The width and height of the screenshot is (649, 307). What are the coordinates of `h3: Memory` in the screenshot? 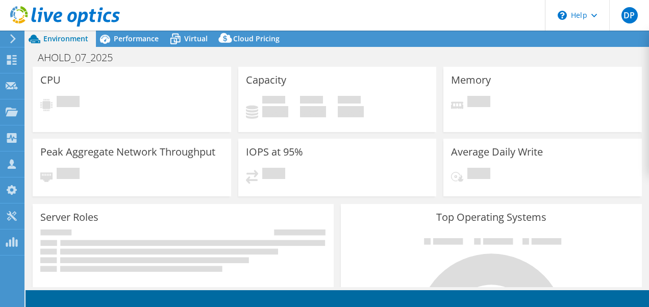 It's located at (471, 80).